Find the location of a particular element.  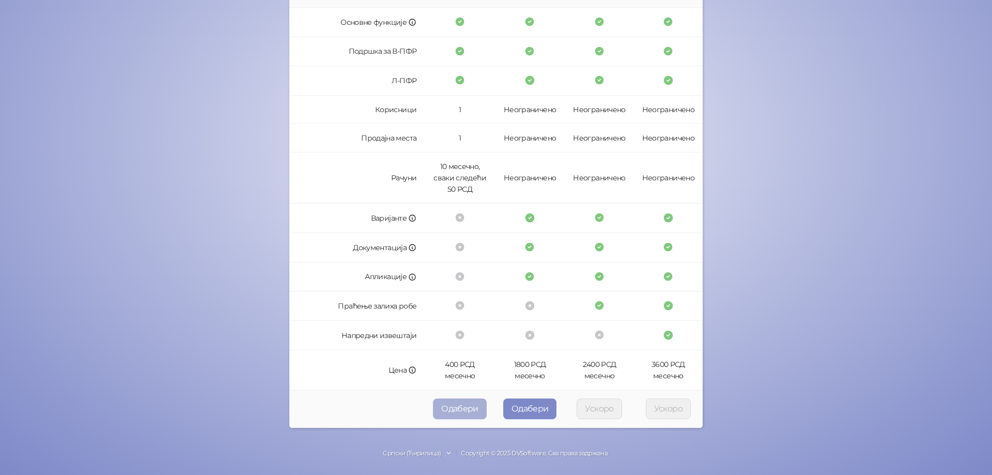

td: Л-ПФР is located at coordinates (357, 81).